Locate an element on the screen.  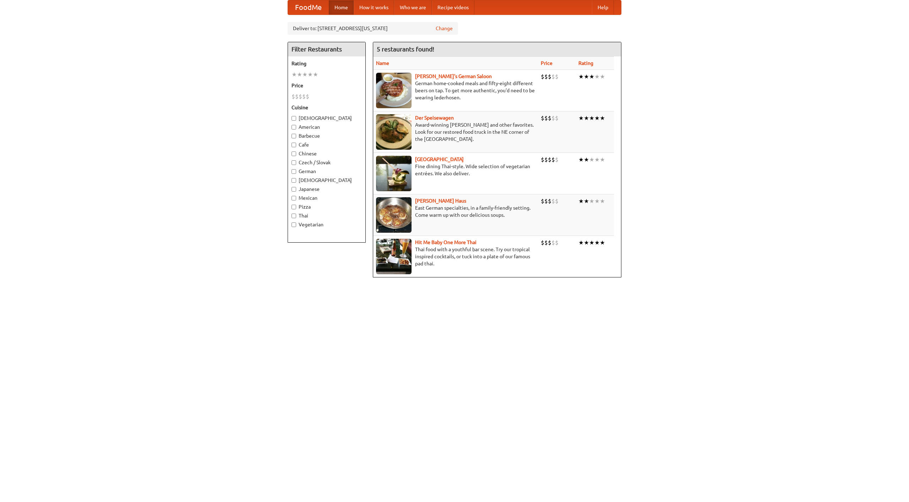
a: Rating is located at coordinates (586, 63).